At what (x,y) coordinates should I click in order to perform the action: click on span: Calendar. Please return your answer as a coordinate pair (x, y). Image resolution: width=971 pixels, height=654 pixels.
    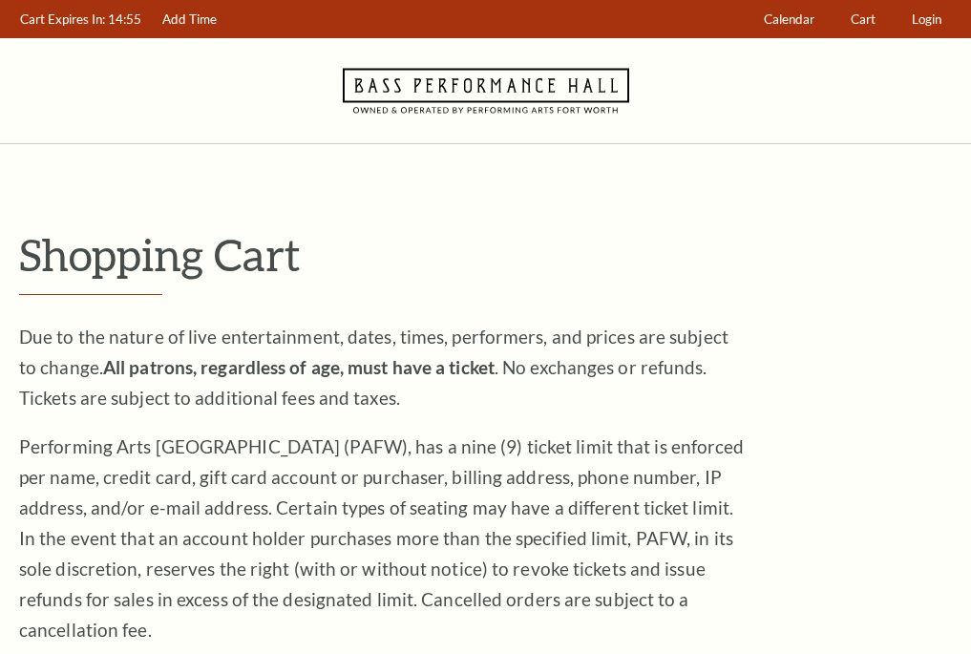
    Looking at the image, I should click on (788, 19).